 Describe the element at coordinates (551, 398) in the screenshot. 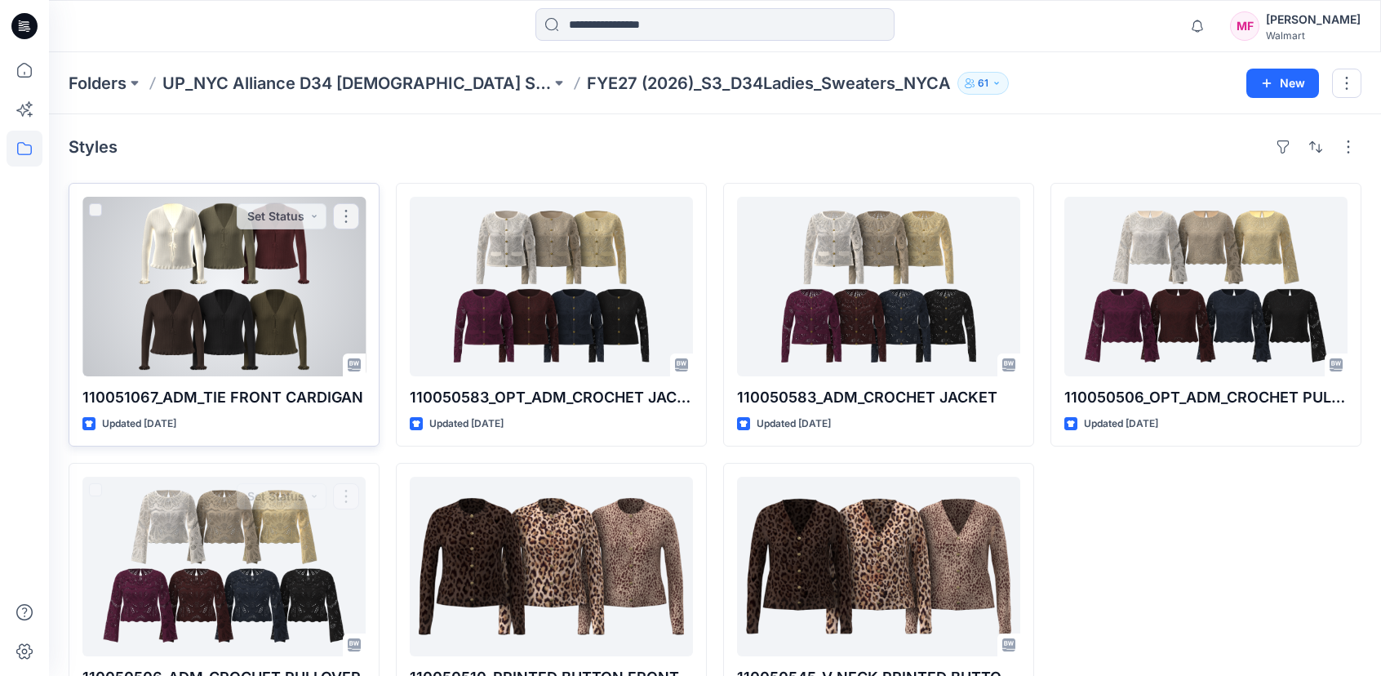

I see `p: 110050583_OPT_ADM_CROCHET JACKET` at that location.